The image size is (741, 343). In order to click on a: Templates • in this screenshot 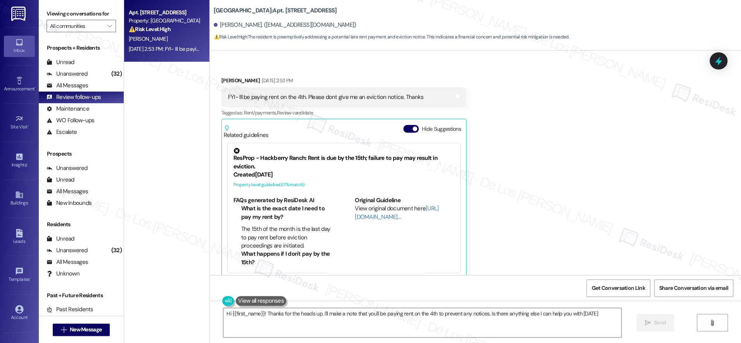, I will do `click(19, 275)`.